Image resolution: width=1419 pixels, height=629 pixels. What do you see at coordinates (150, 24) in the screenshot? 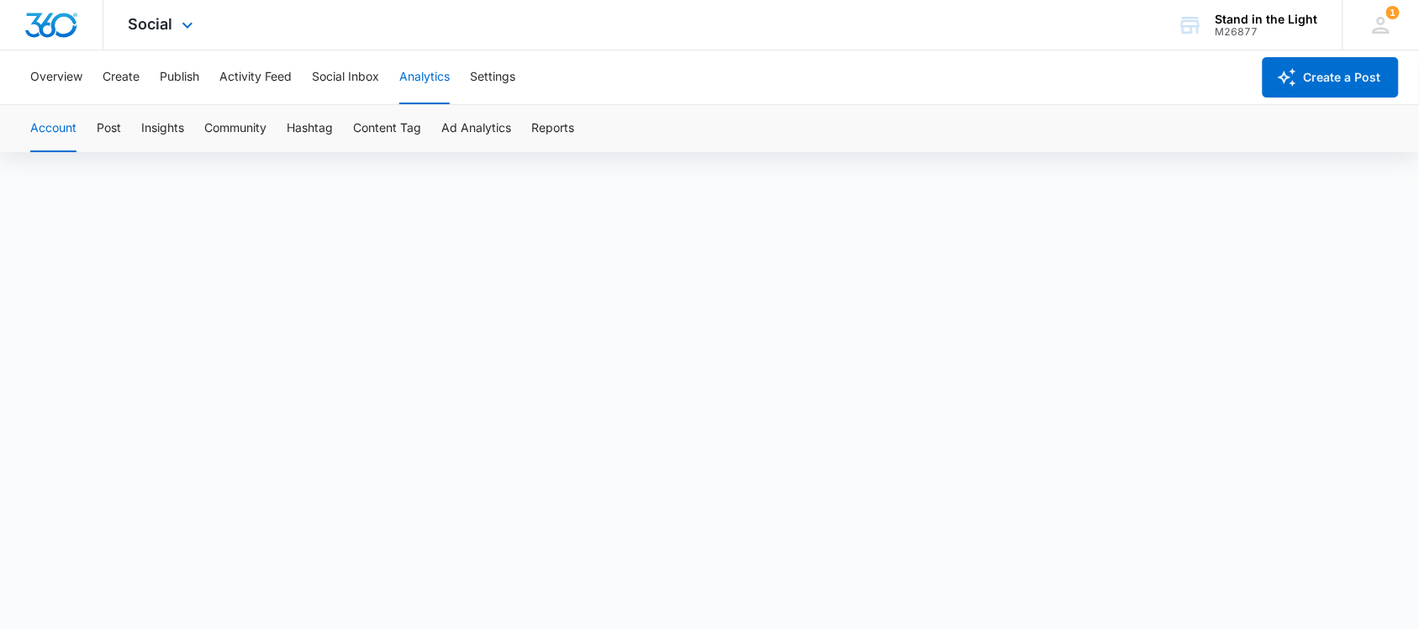
I see `span: Social` at bounding box center [150, 24].